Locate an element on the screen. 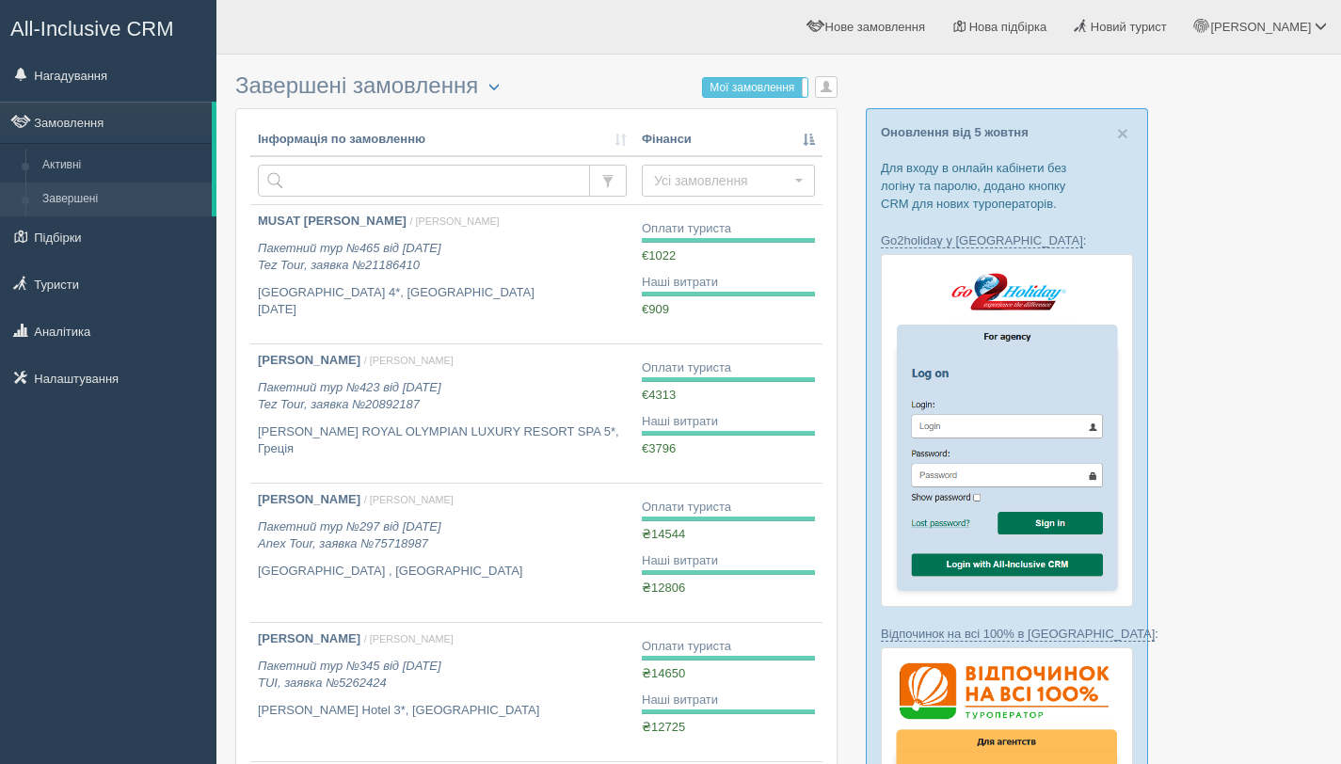 The image size is (1341, 764). h3: Завершені замовлення is located at coordinates (537, 86).